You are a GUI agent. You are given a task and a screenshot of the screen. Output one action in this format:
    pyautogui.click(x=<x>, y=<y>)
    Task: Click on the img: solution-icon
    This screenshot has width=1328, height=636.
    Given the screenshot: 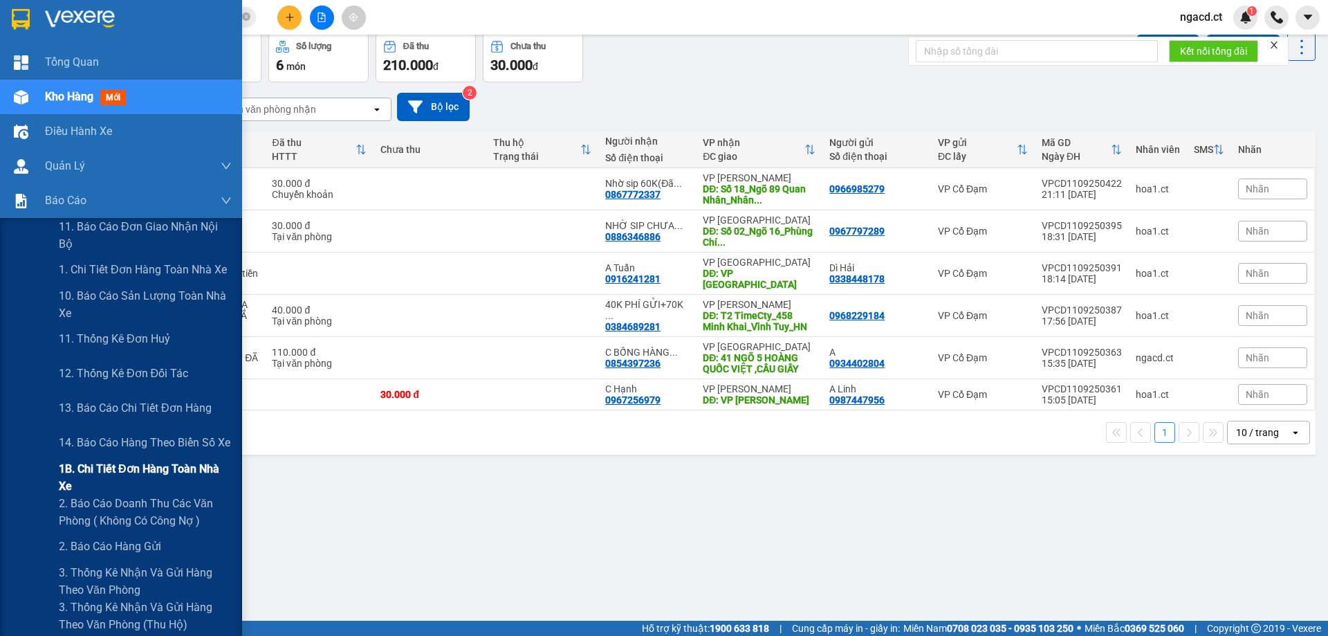 What is the action you would take?
    pyautogui.click(x=21, y=201)
    